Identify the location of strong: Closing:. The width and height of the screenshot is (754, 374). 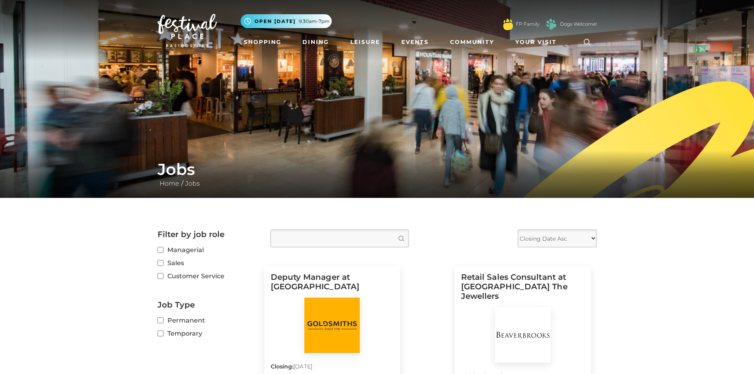
(282, 366).